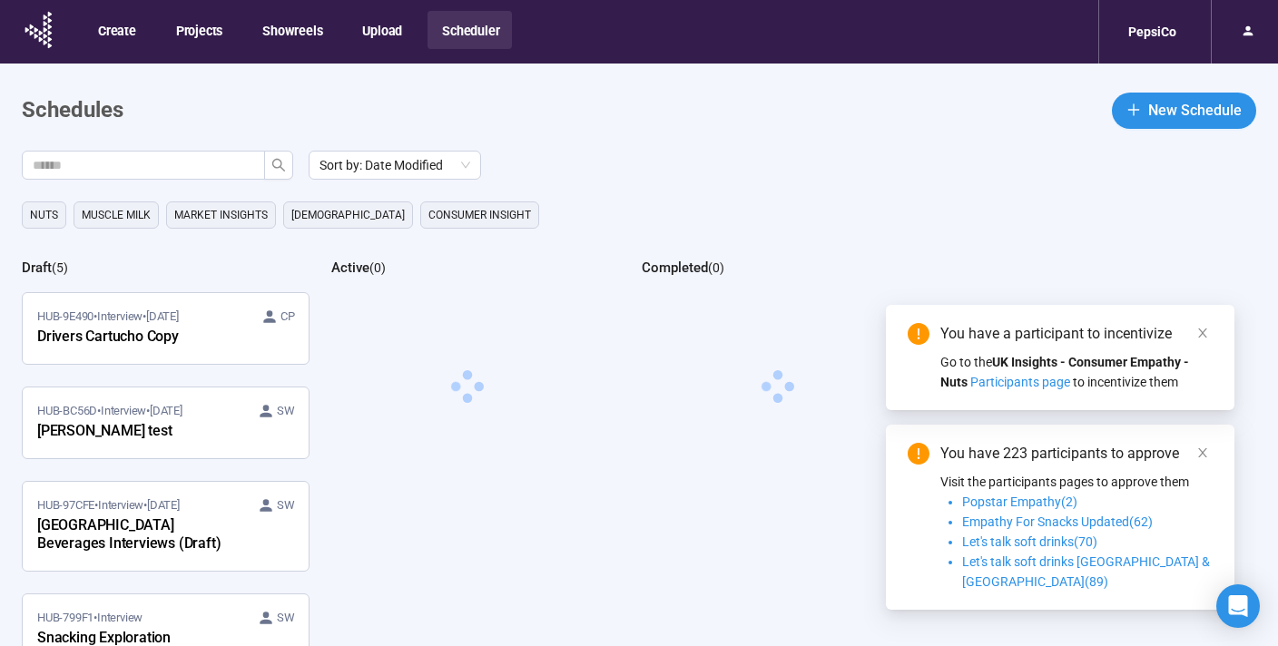 This screenshot has height=646, width=1278. I want to click on h2: Completed, so click(674, 268).